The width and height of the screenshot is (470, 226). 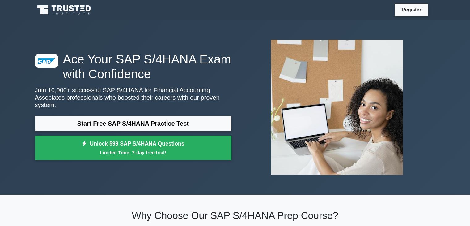 What do you see at coordinates (133, 152) in the screenshot?
I see `small: Limited Time: 7-day free trial!` at bounding box center [133, 152].